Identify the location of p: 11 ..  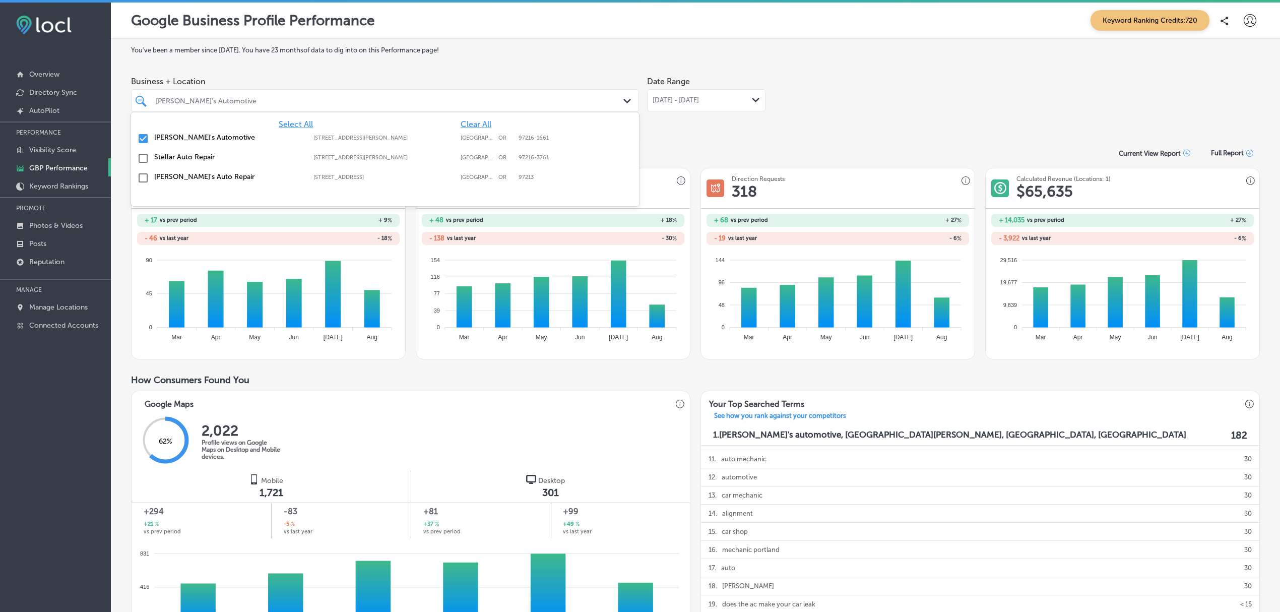
(712, 459).